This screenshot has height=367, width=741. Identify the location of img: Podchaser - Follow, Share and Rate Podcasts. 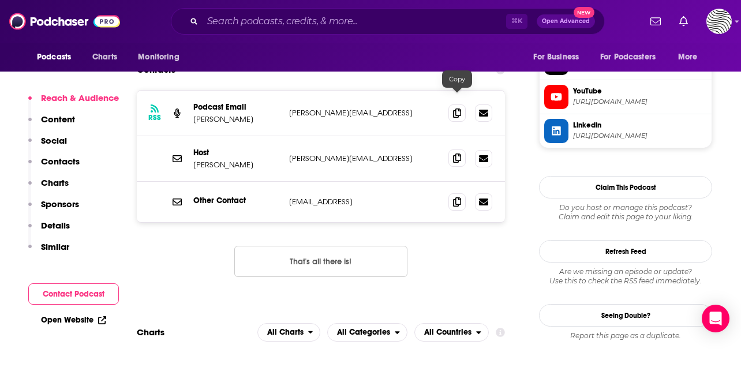
(65, 21).